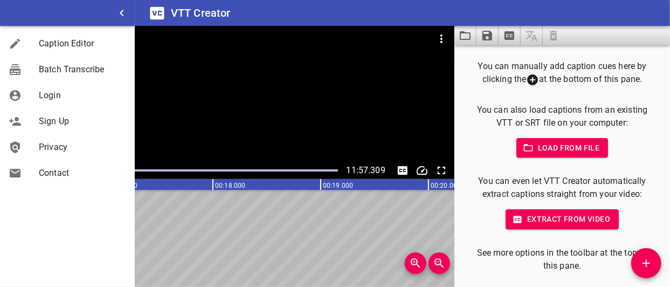 The height and width of the screenshot is (287, 670). I want to click on svg: Extract captions from video, so click(509, 36).